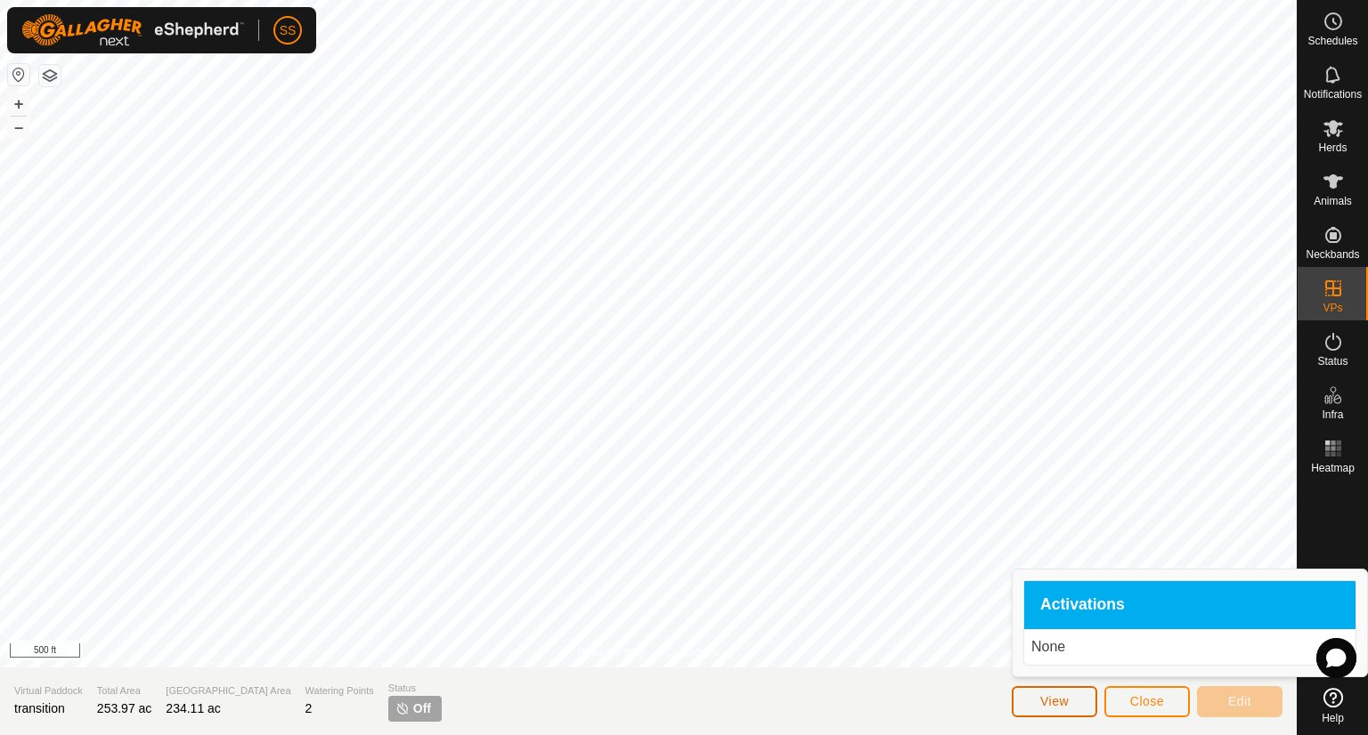 The width and height of the screenshot is (1368, 735). I want to click on button: Reset Map, so click(19, 75).